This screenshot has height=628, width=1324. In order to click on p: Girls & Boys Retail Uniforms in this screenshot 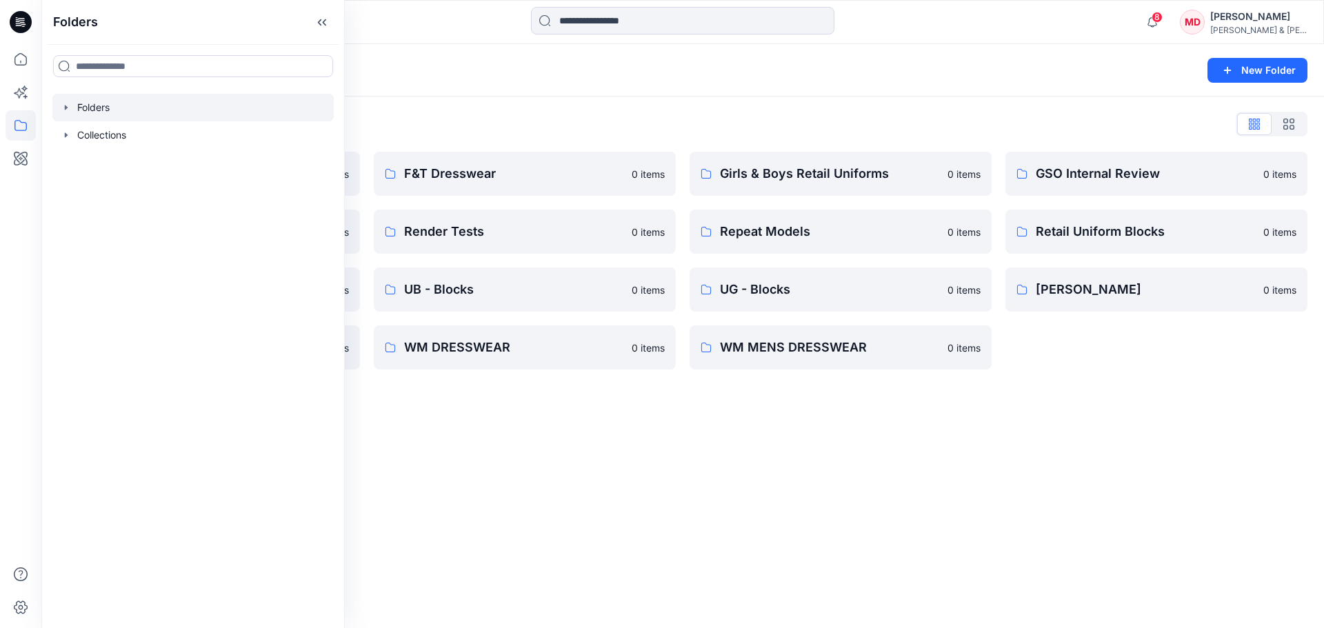, I will do `click(830, 174)`.